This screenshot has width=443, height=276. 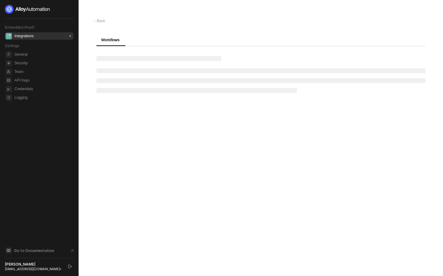 What do you see at coordinates (43, 63) in the screenshot?
I see `span: Security` at bounding box center [43, 63].